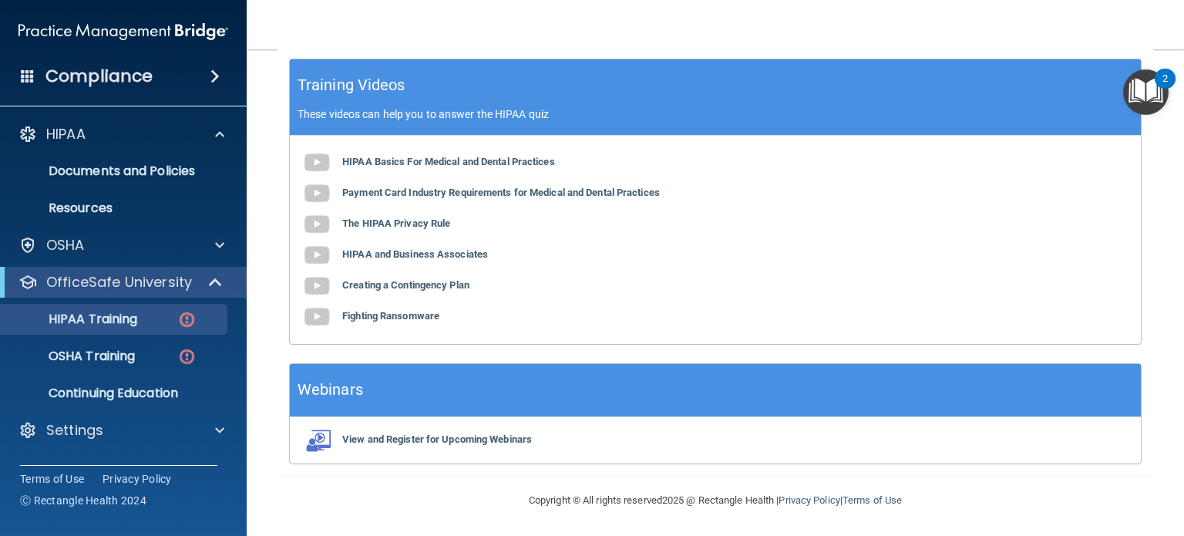 This screenshot has height=536, width=1184. Describe the element at coordinates (115, 393) in the screenshot. I see `p: Continuing Education` at that location.